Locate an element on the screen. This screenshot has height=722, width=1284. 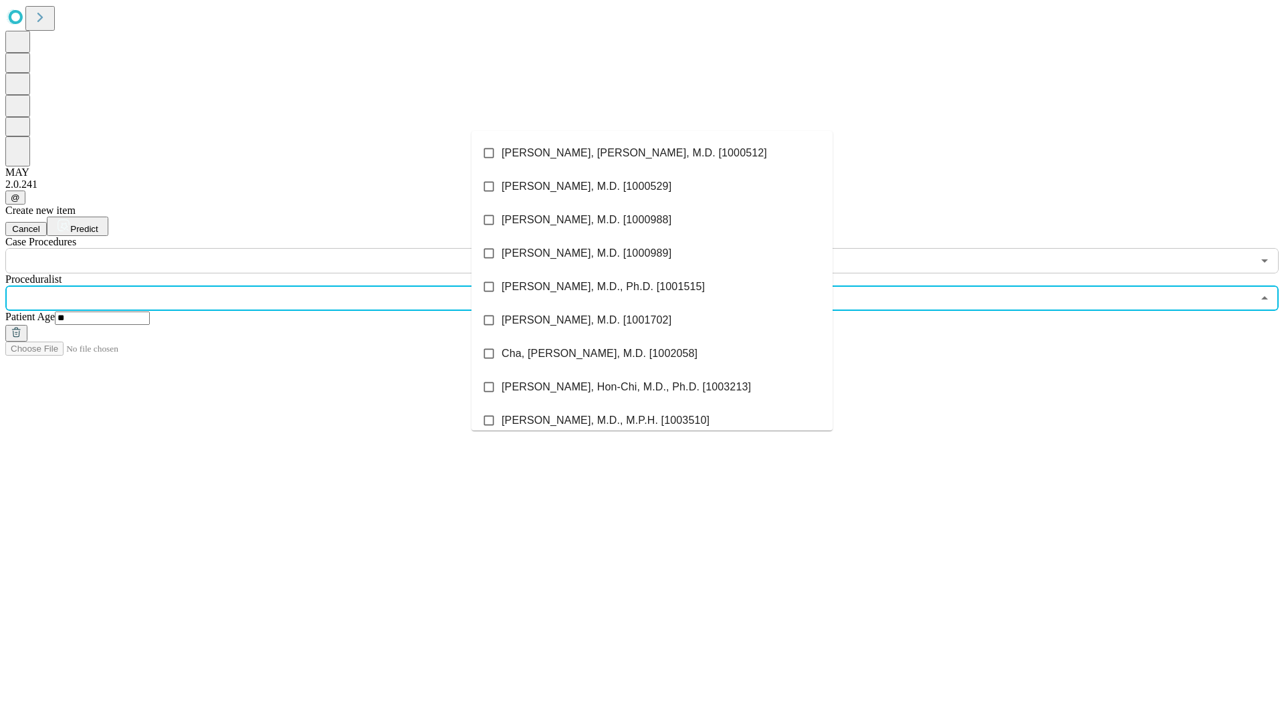
span: Cancel is located at coordinates (26, 229).